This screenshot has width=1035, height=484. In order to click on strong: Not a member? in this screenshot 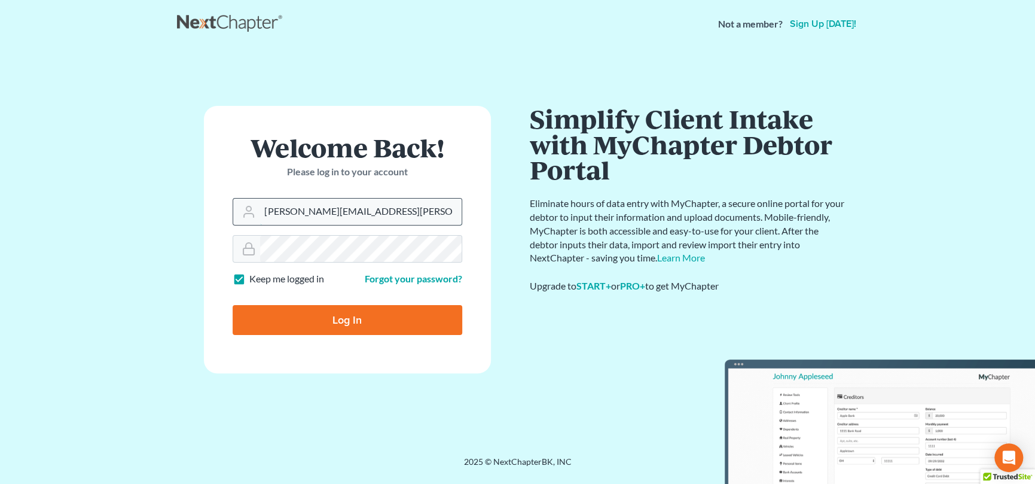, I will do `click(751, 24)`.